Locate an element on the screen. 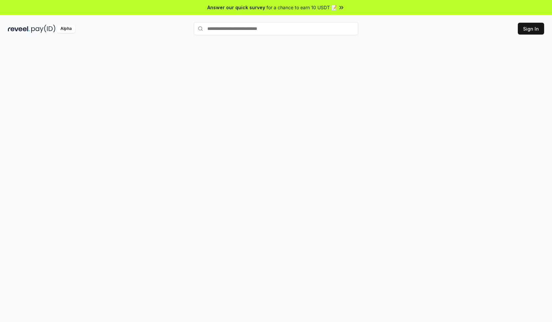 The height and width of the screenshot is (322, 552). img: reveel_dark is located at coordinates (19, 29).